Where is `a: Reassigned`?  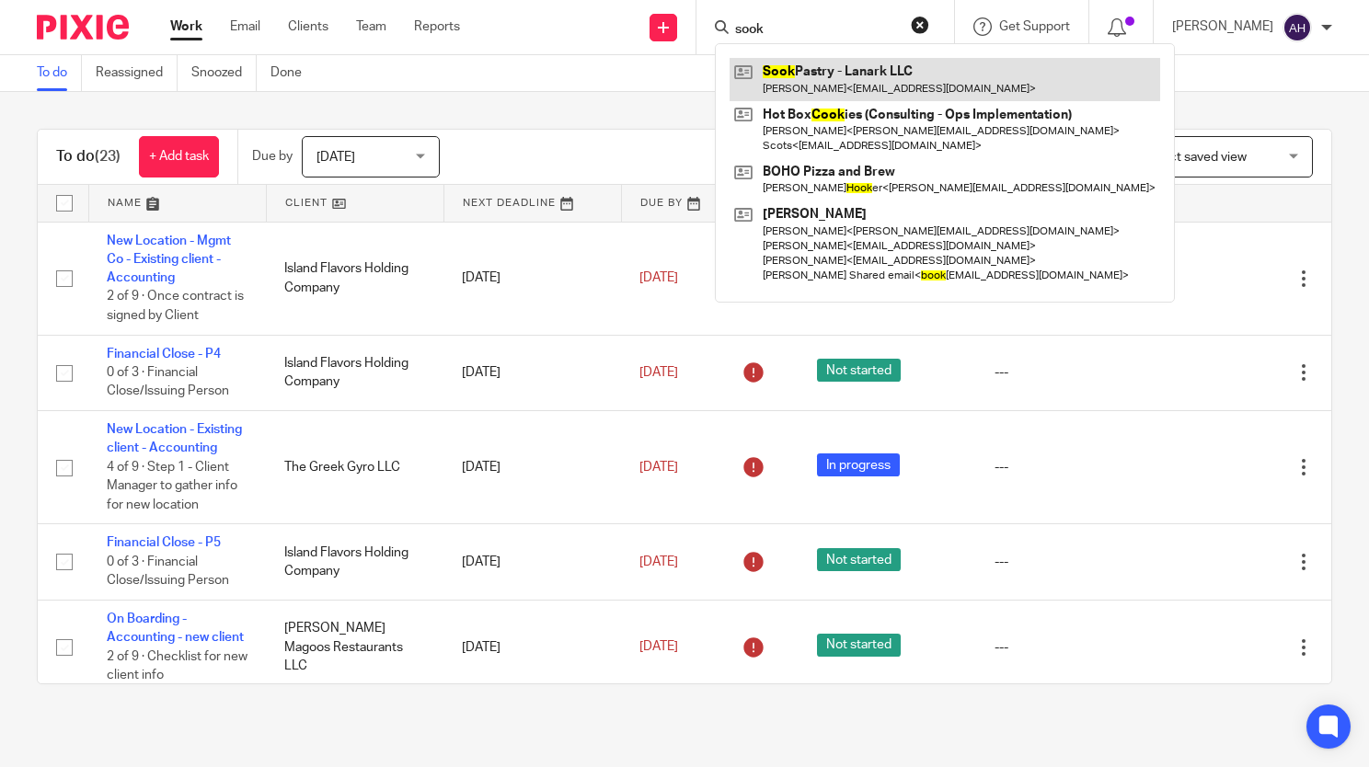 a: Reassigned is located at coordinates (136, 73).